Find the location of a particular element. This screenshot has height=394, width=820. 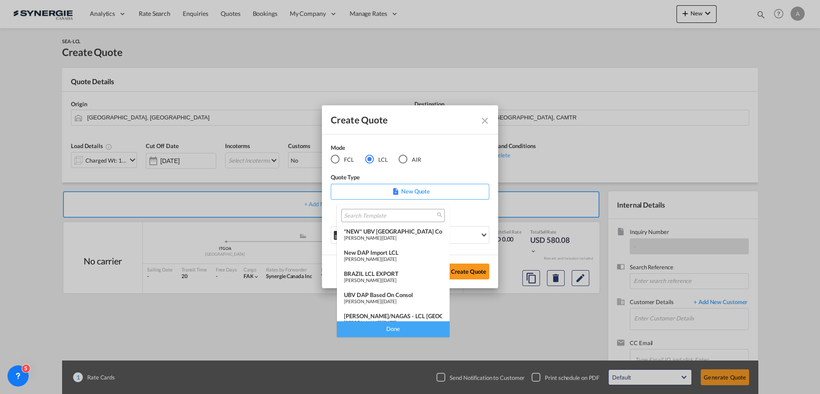

div: Done is located at coordinates (393, 329).